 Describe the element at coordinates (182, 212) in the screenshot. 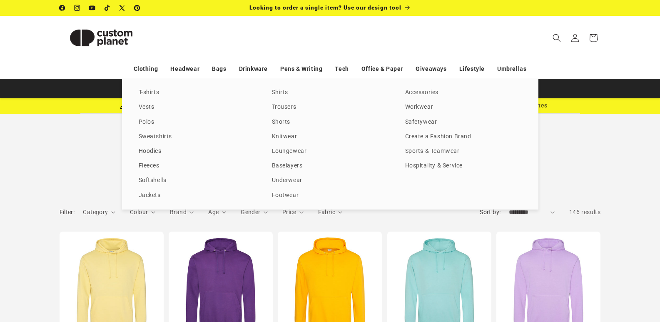

I see `summary: Brand (0 selected)` at that location.